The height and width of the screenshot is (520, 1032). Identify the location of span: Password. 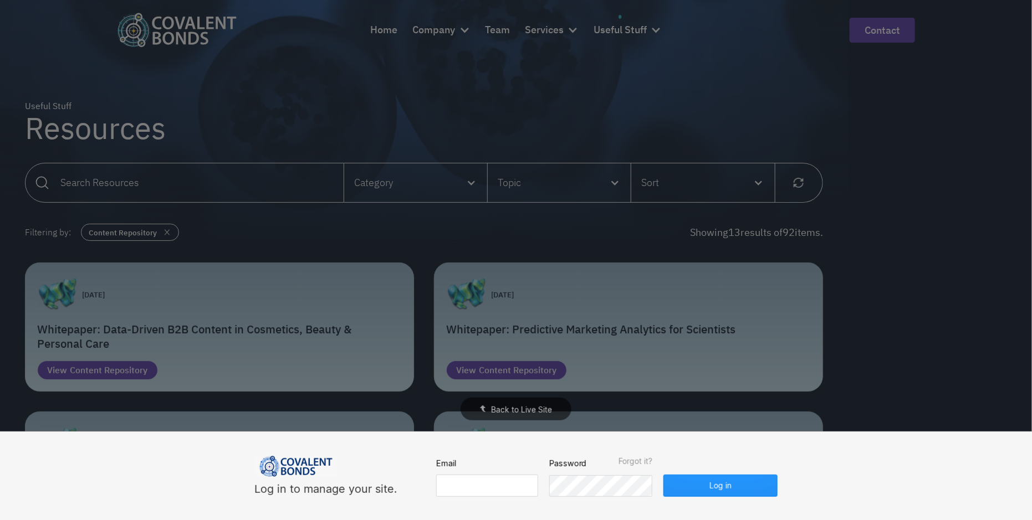
(567, 464).